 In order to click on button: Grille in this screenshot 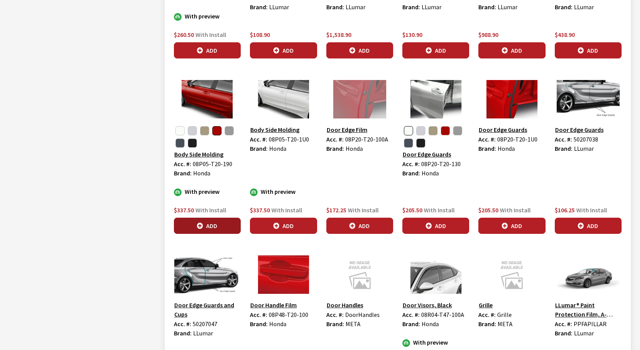, I will do `click(486, 305)`.